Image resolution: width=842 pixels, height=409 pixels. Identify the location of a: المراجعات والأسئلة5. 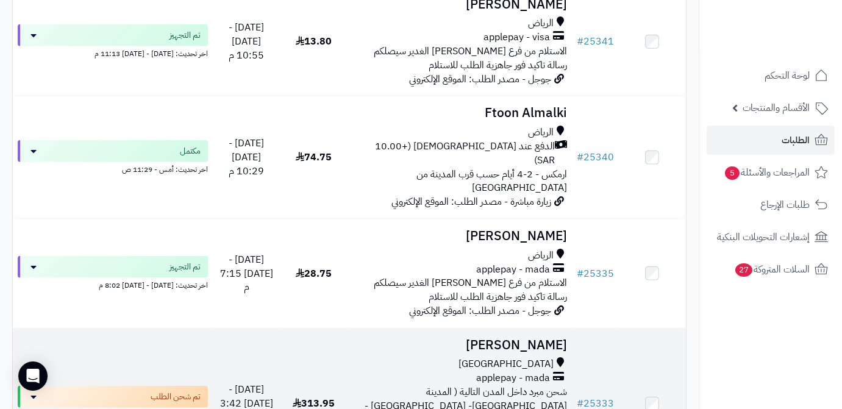
(771, 173).